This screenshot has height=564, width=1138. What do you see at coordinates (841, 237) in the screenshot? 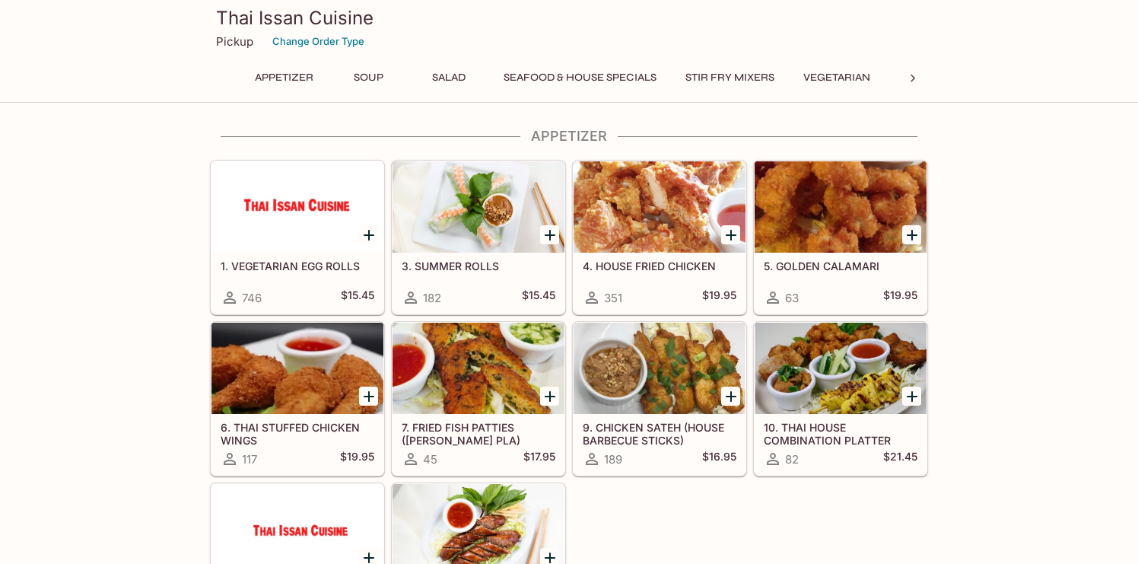
I see `a: 5. GOLDEN CALAMARI63$19.95` at bounding box center [841, 237].